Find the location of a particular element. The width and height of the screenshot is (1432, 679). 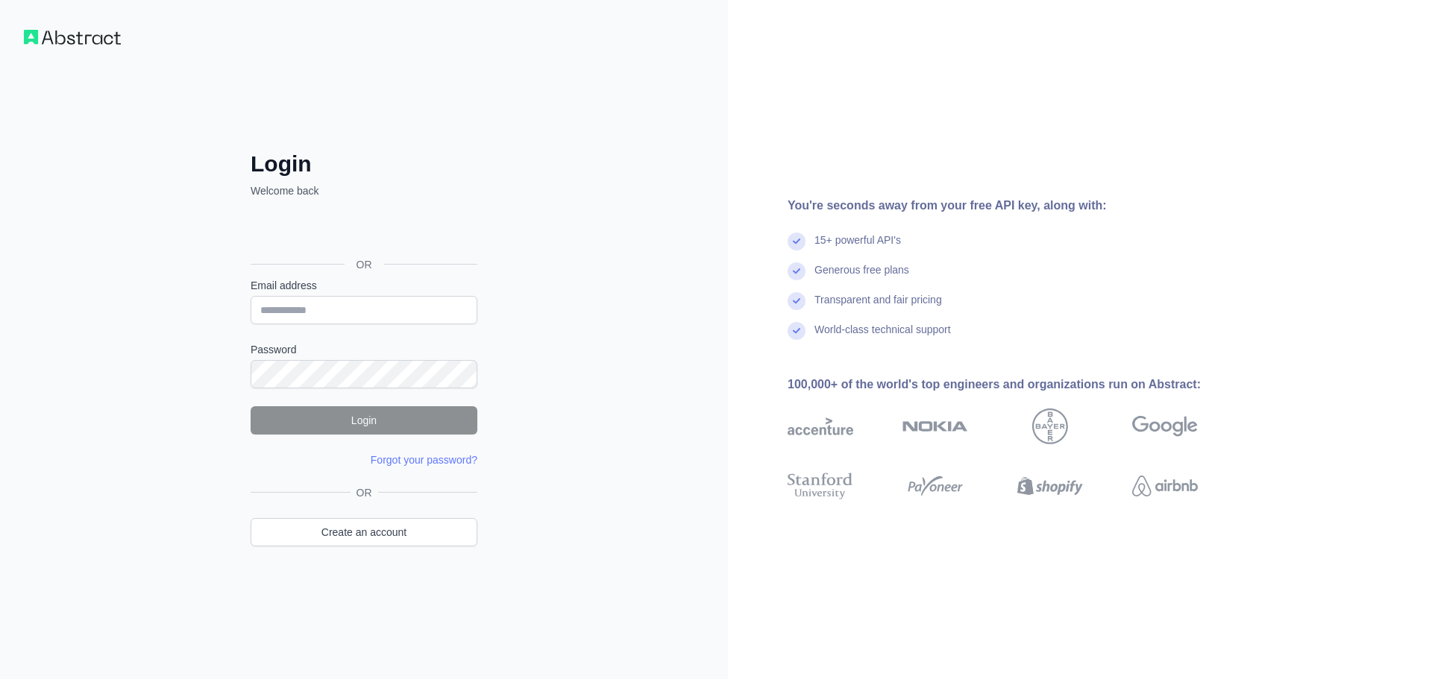

img: stanford university is located at coordinates (820, 486).